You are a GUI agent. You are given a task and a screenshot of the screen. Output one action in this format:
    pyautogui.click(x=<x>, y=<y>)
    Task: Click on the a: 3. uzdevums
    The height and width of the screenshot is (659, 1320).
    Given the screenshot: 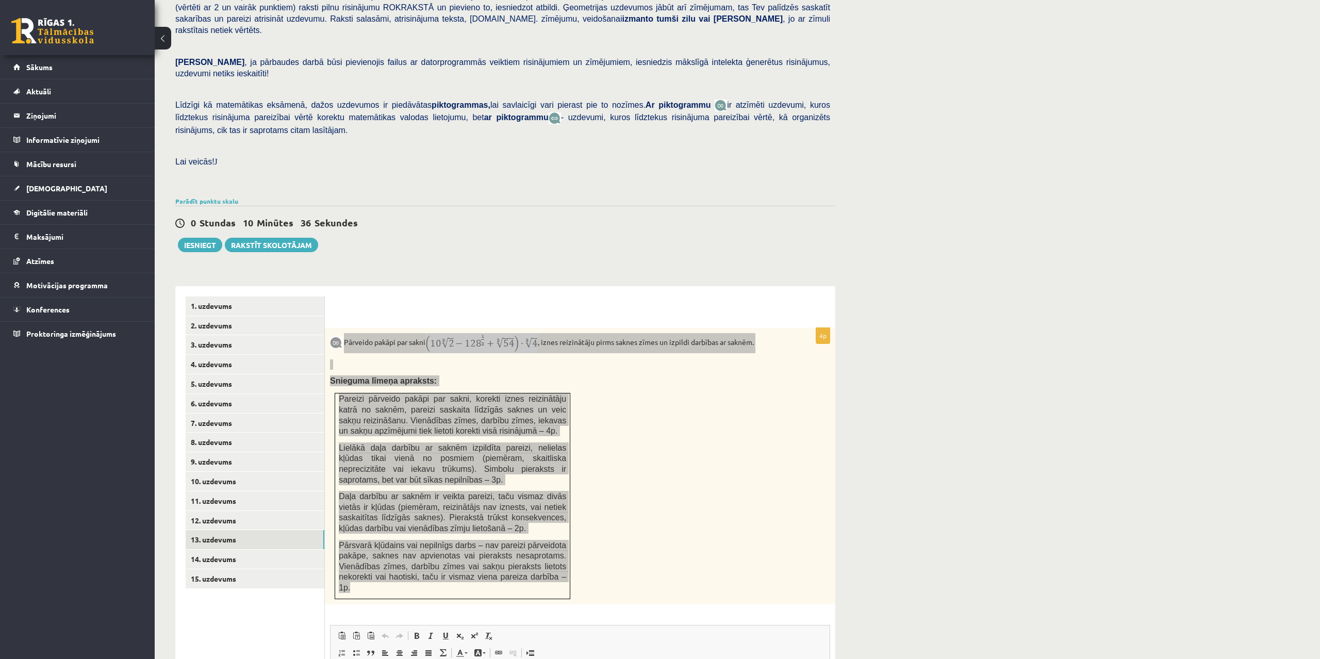 What is the action you would take?
    pyautogui.click(x=255, y=344)
    